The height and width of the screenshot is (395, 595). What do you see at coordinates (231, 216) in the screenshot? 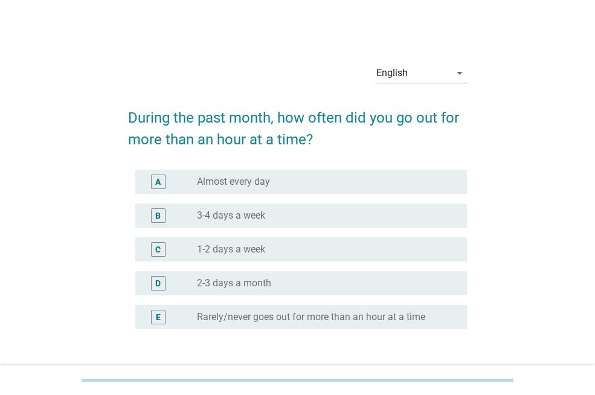
I see `label: 3-4 days a week` at bounding box center [231, 216].